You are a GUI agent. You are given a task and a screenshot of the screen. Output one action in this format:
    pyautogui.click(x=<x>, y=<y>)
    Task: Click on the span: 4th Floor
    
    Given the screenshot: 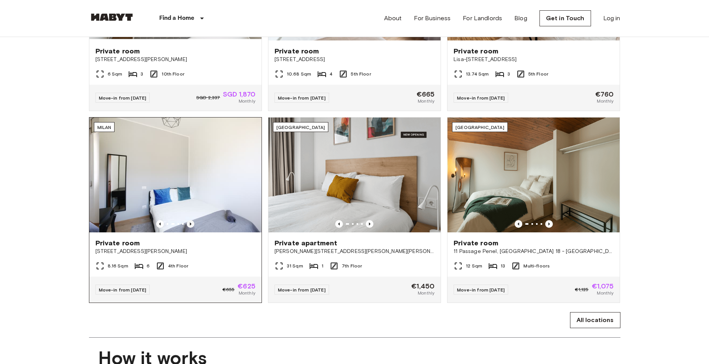 What is the action you would take?
    pyautogui.click(x=178, y=266)
    